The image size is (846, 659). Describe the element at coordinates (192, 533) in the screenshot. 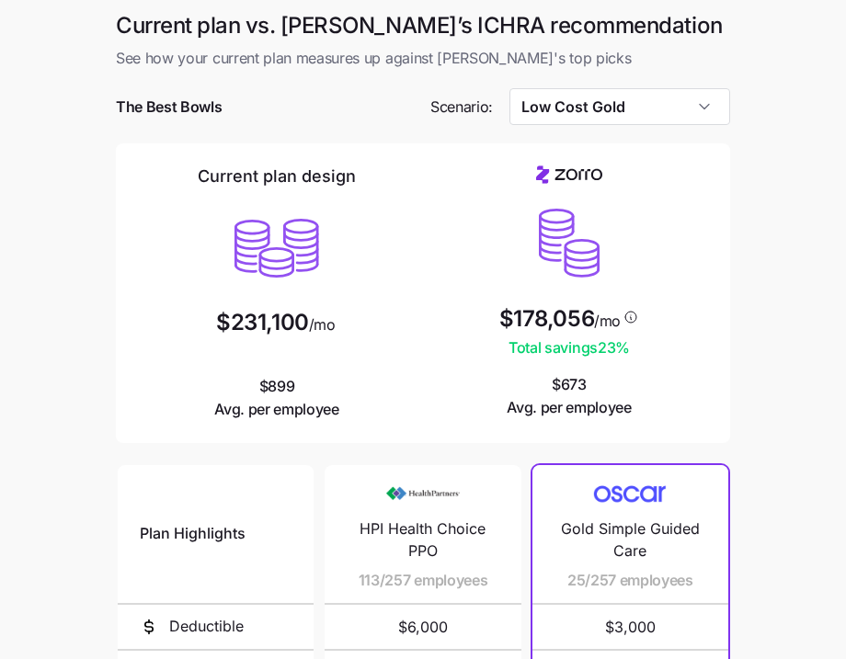

I see `span: Plan Highlights` at that location.